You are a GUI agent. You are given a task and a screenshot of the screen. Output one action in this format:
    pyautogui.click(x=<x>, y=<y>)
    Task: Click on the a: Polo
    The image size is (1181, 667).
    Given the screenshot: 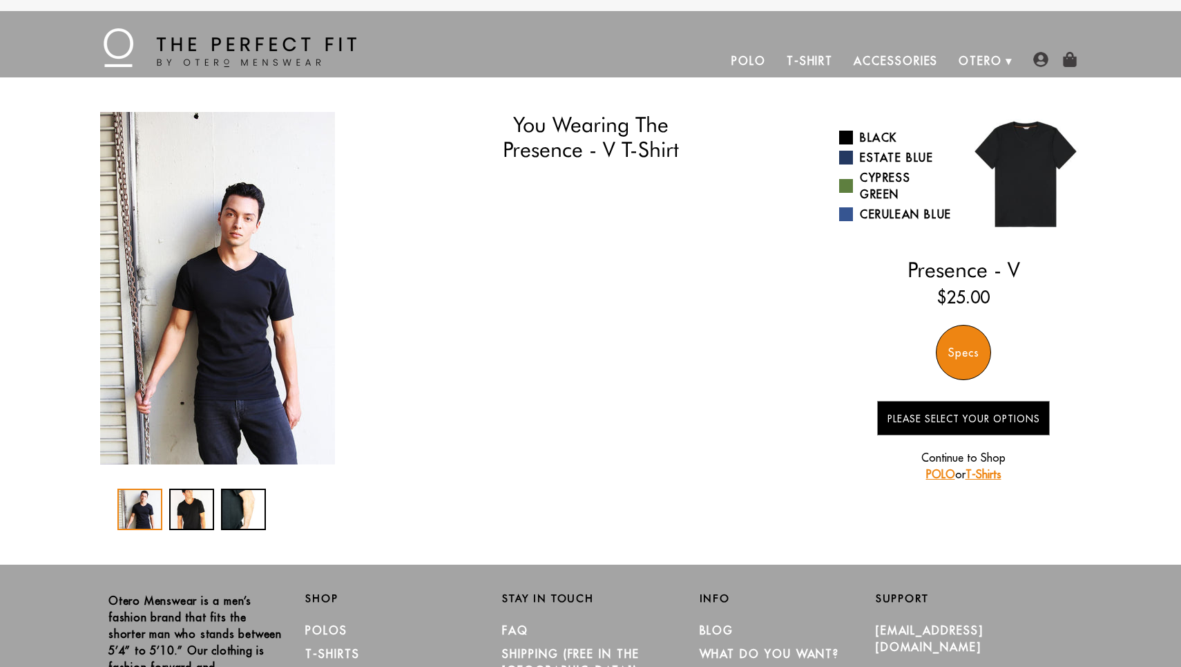 What is the action you would take?
    pyautogui.click(x=749, y=61)
    